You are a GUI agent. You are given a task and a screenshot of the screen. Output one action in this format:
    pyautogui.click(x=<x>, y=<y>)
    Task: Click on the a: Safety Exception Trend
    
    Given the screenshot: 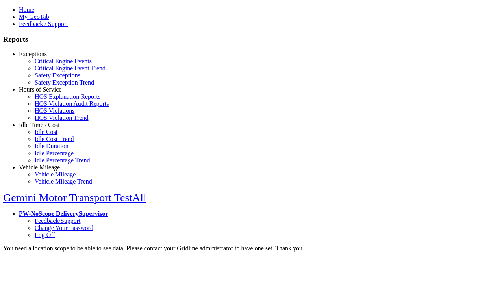 What is the action you would take?
    pyautogui.click(x=64, y=82)
    